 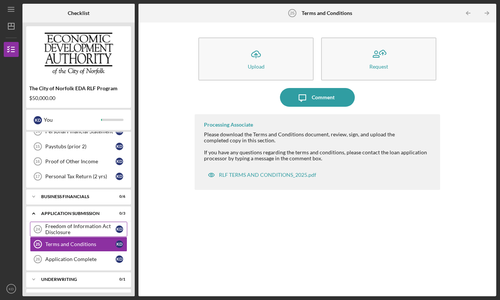 What do you see at coordinates (37, 176) in the screenshot?
I see `tspan: 17` at bounding box center [37, 176].